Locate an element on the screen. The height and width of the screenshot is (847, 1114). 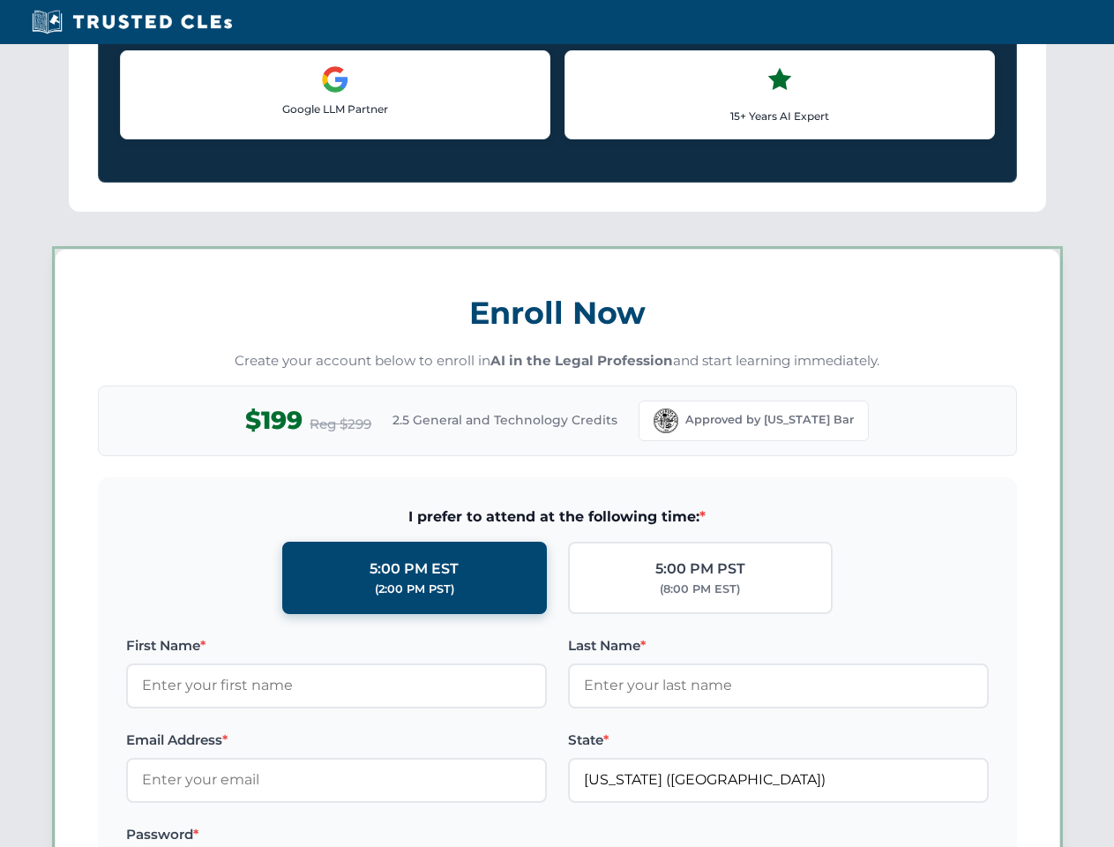
input: Enter your email is located at coordinates (336, 780).